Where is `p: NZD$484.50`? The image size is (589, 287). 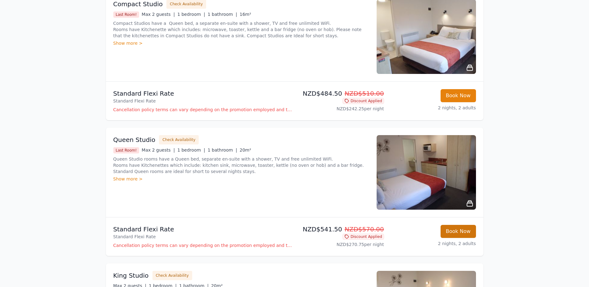
p: NZD$484.50 is located at coordinates (341, 93).